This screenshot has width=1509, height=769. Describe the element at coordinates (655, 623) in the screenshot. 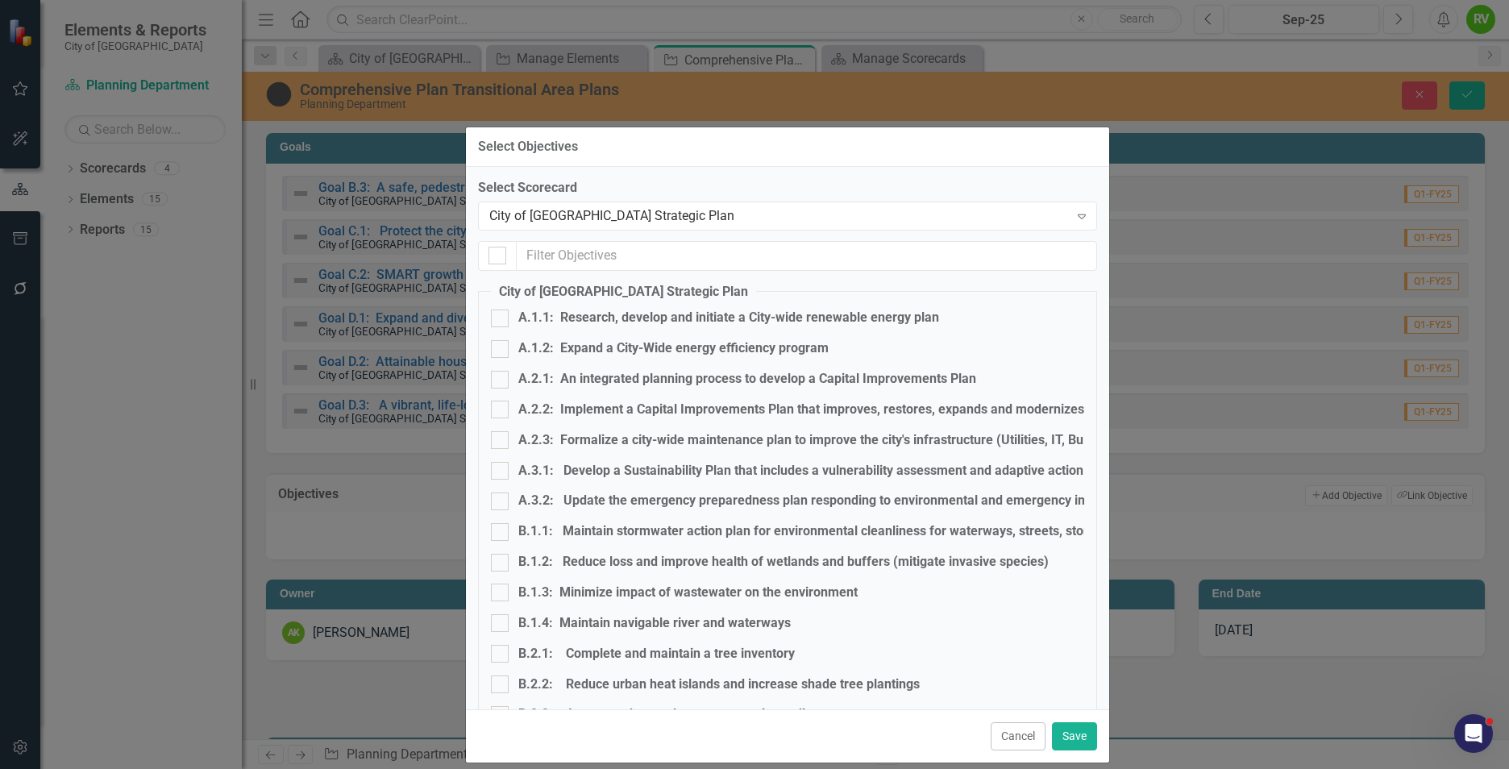

I see `div: B.1.4: Maintain navigable river and waterways` at that location.